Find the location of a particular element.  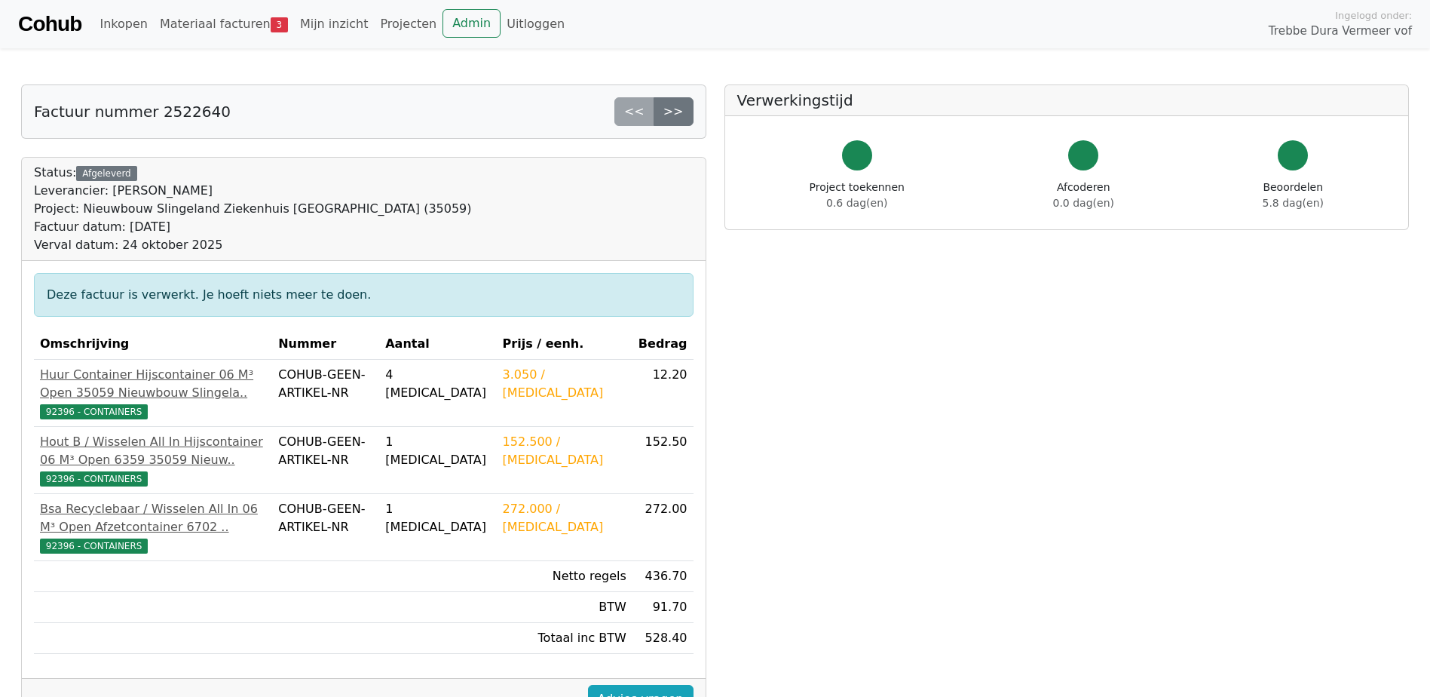

th: Omschrijving is located at coordinates (153, 344).